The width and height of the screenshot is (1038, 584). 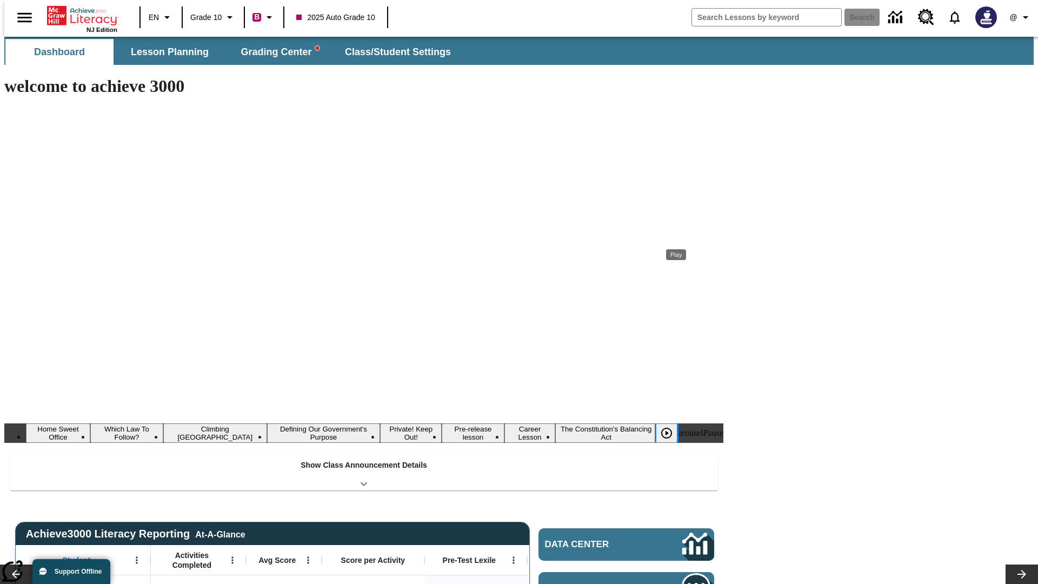 What do you see at coordinates (82, 18) in the screenshot?
I see `div: Home` at bounding box center [82, 18].